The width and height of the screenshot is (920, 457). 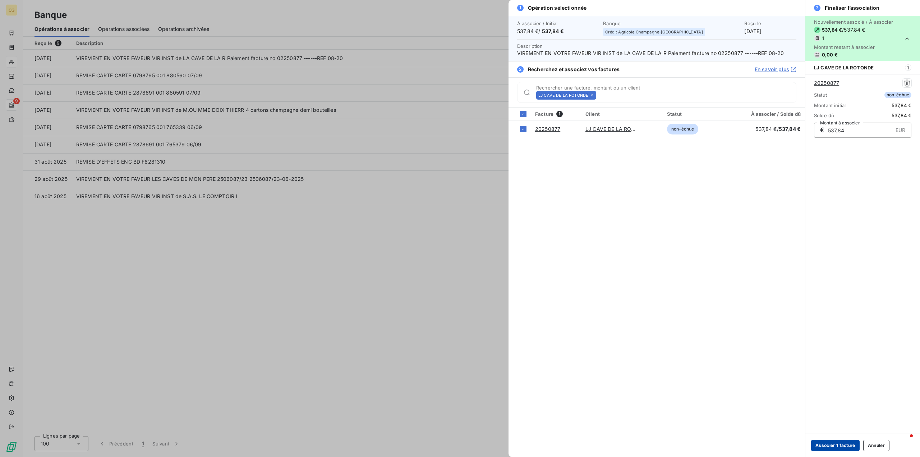 I want to click on span: Montant initial, so click(x=829, y=105).